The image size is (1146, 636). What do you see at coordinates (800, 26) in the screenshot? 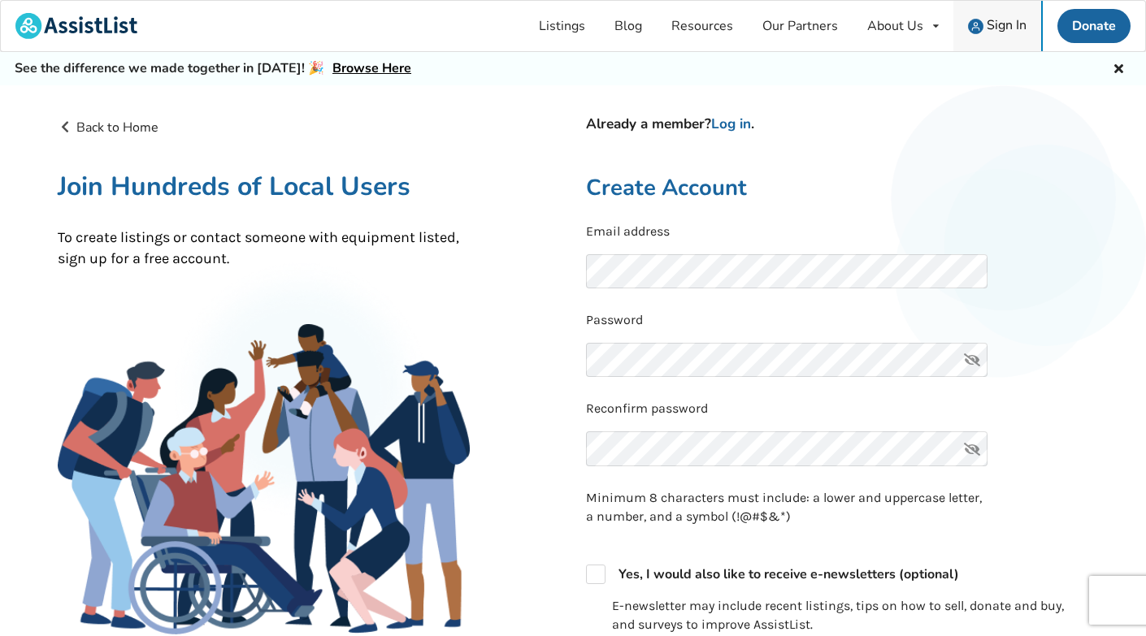
I see `a: Our Partners` at bounding box center [800, 26].